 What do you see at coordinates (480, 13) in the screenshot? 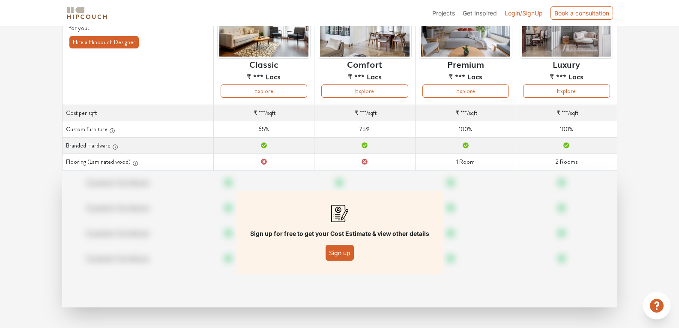
I see `span: Get Inspired` at bounding box center [480, 13].